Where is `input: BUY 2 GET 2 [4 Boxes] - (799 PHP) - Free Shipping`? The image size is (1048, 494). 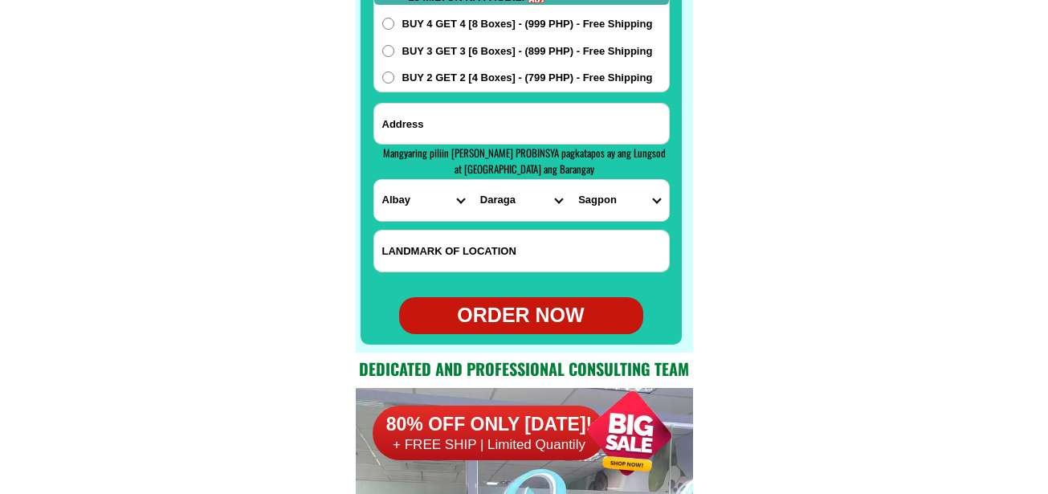
input: BUY 2 GET 2 [4 Boxes] - (799 PHP) - Free Shipping is located at coordinates (388, 77).